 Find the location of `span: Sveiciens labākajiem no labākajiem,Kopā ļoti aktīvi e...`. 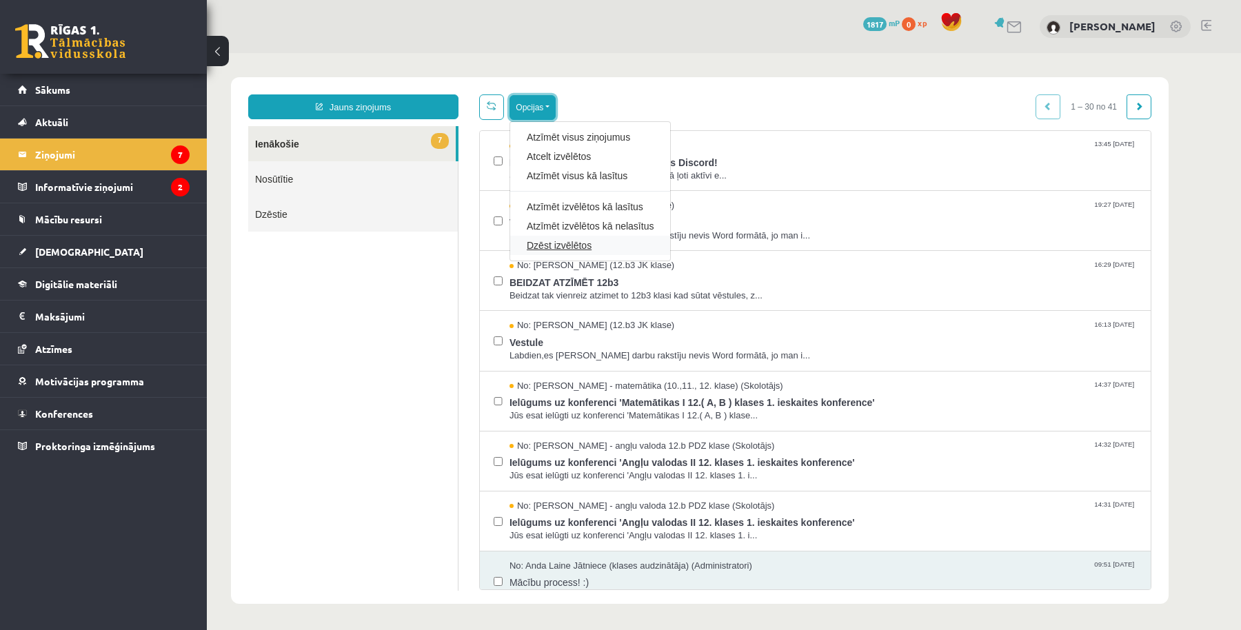

span: Sveiciens labākajiem no labākajiem,Kopā ļoti aktīvi e... is located at coordinates (616, 123).